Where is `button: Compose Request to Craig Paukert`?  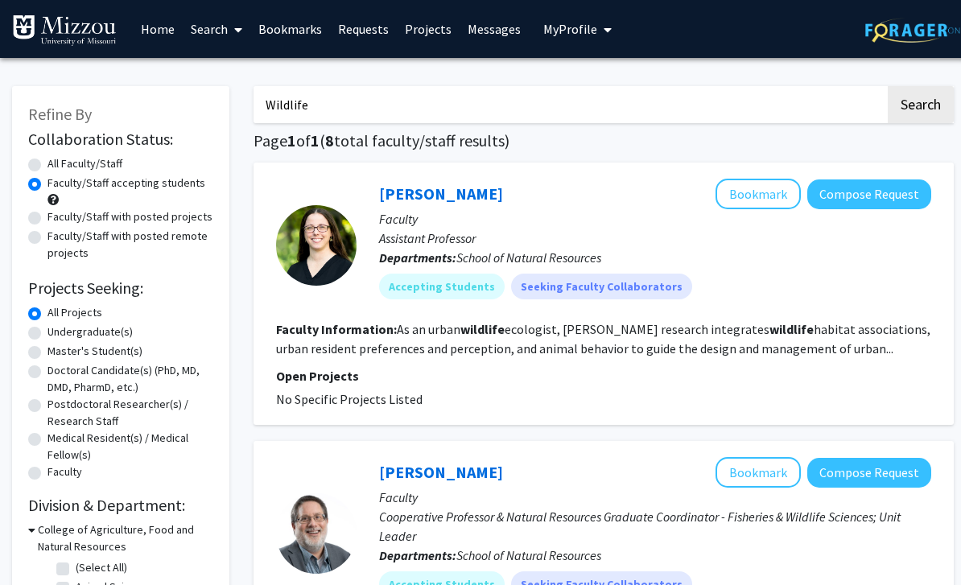
button: Compose Request to Craig Paukert is located at coordinates (870, 473).